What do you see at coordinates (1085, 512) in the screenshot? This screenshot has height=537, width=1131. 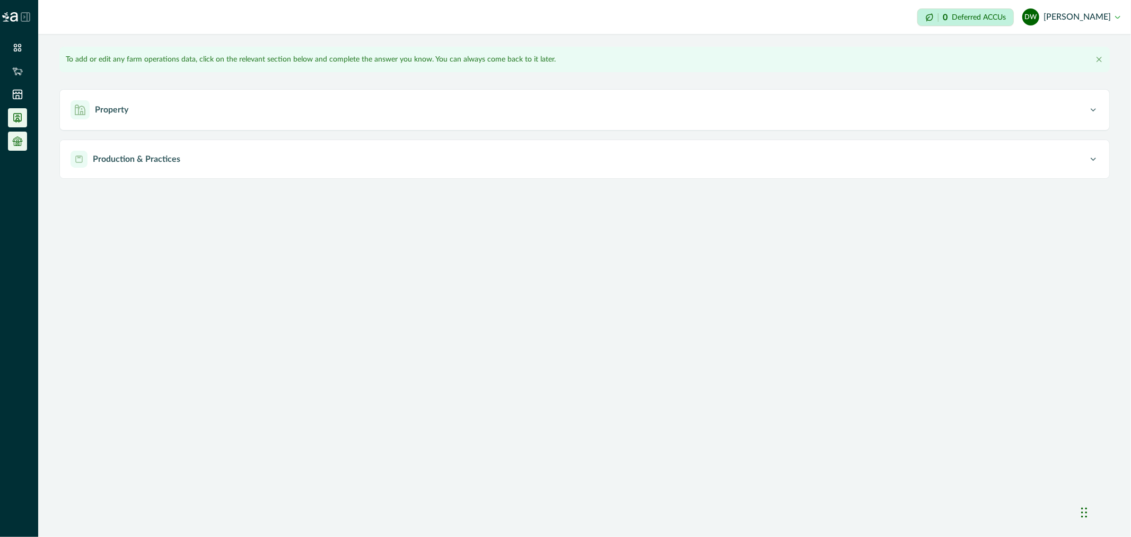 I see `div: Drag` at bounding box center [1085, 512].